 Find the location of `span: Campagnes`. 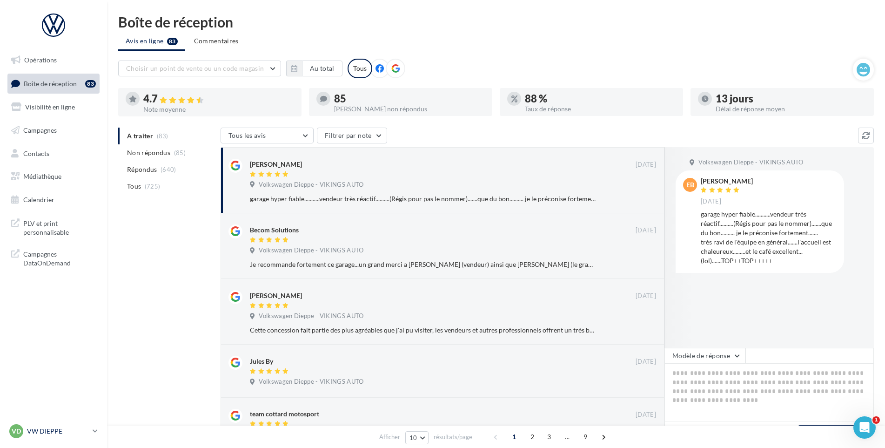

span: Campagnes is located at coordinates (40, 130).